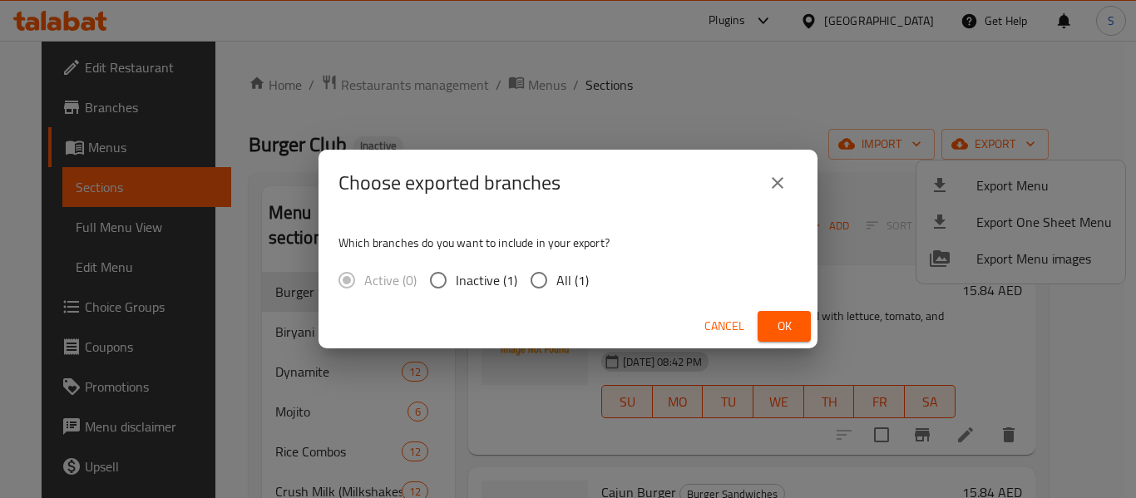 This screenshot has height=498, width=1136. What do you see at coordinates (568, 243) in the screenshot?
I see `p: Which branches do you want to include in your export?` at bounding box center [568, 243].